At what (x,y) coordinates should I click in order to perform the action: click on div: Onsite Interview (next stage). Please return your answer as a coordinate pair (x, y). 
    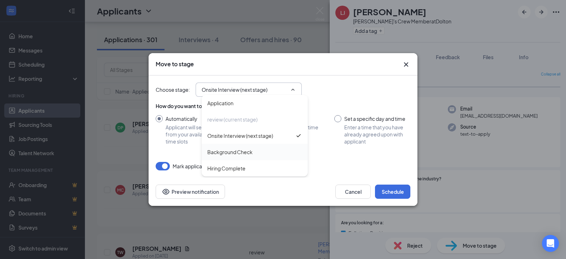
    Looking at the image, I should click on (240, 136).